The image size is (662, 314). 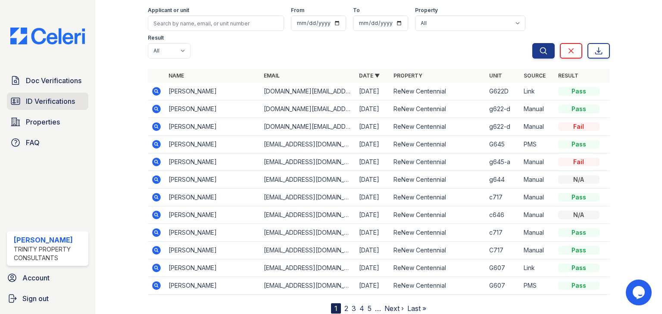 What do you see at coordinates (155, 38) in the screenshot?
I see `label: Result` at bounding box center [155, 38].